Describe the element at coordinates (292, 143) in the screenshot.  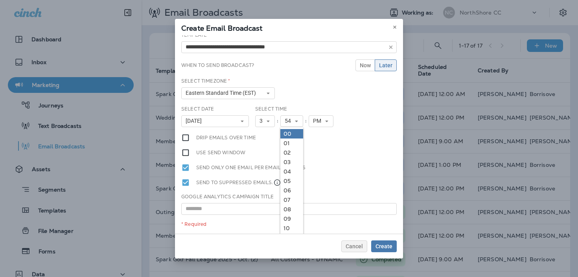
I see `a: 01` at that location.